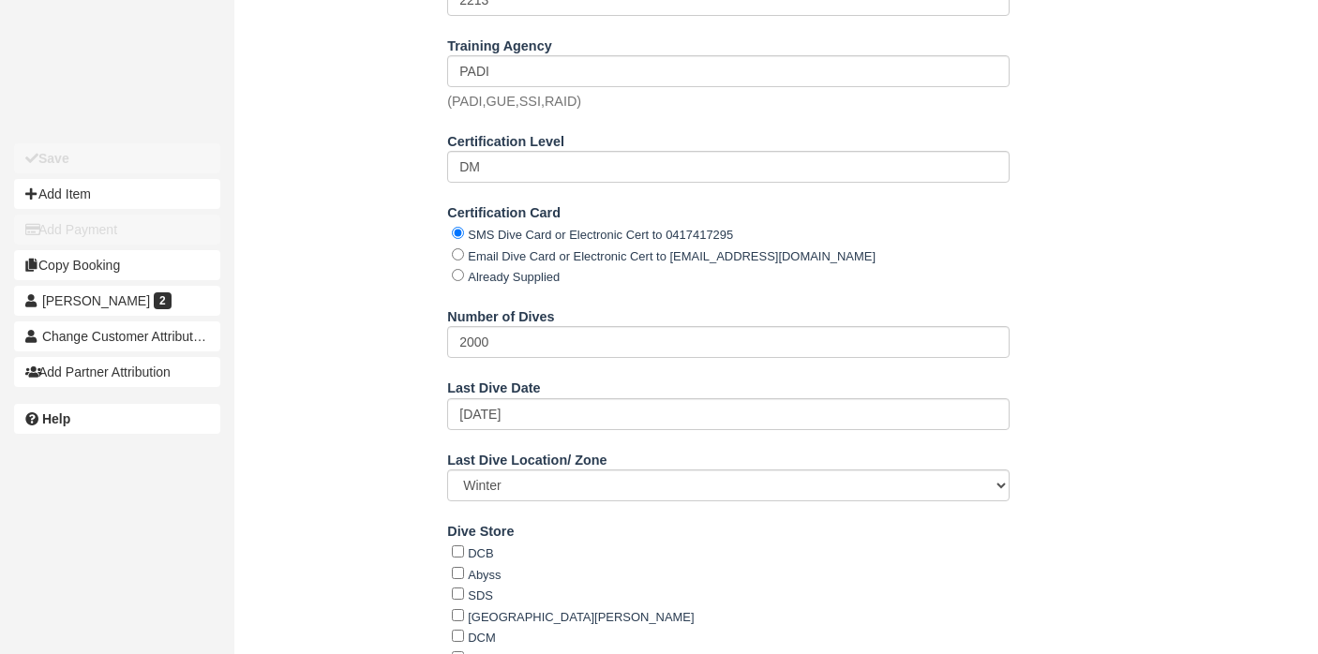 The image size is (1318, 654). Describe the element at coordinates (514, 276) in the screenshot. I see `label: Already Supplied` at that location.